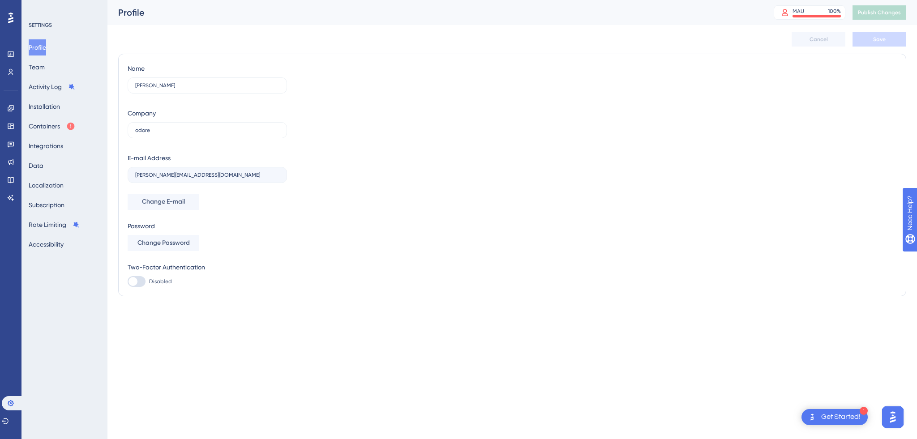 This screenshot has width=917, height=439. What do you see at coordinates (880, 39) in the screenshot?
I see `button: Save` at bounding box center [880, 39].